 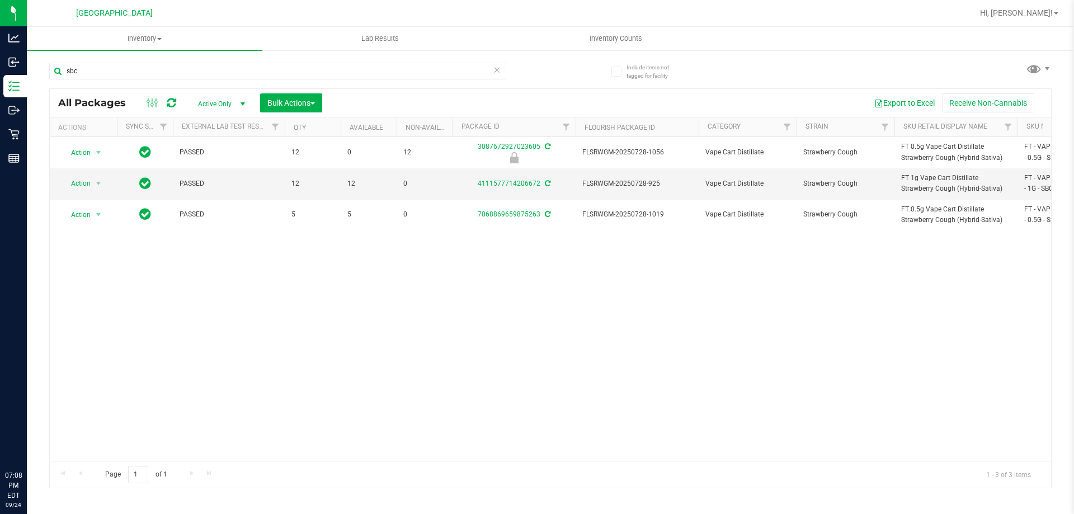 What do you see at coordinates (509, 214) in the screenshot?
I see `a: 7068869659875263` at bounding box center [509, 214].